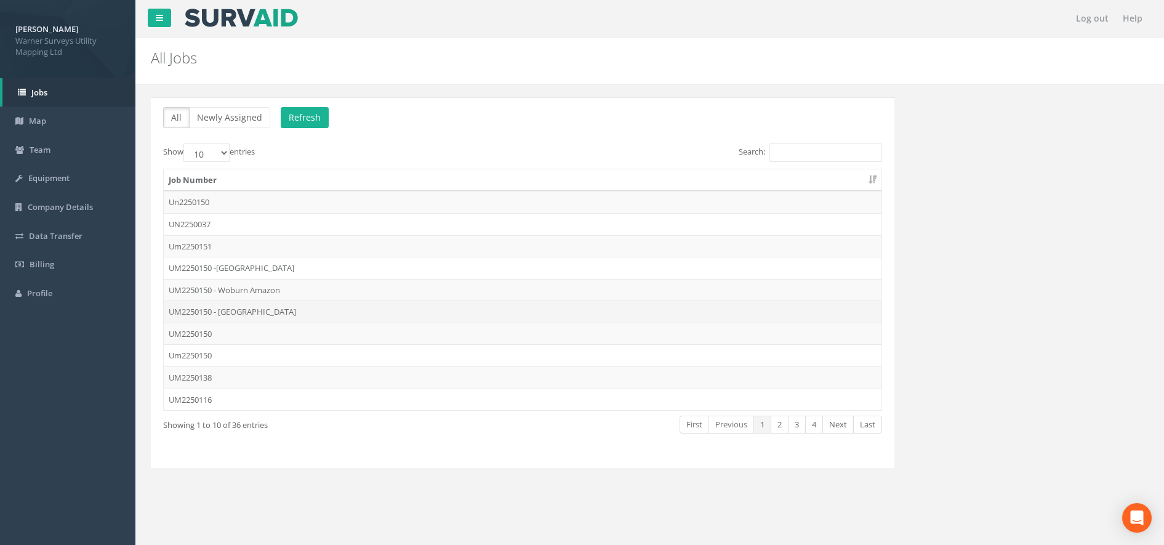  What do you see at coordinates (39, 92) in the screenshot?
I see `span: Jobs` at bounding box center [39, 92].